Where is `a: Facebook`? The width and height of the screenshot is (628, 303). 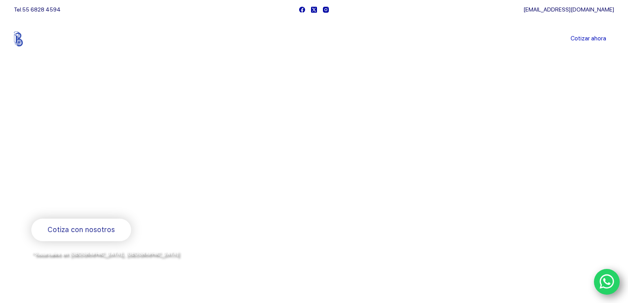
a: Facebook is located at coordinates (302, 10).